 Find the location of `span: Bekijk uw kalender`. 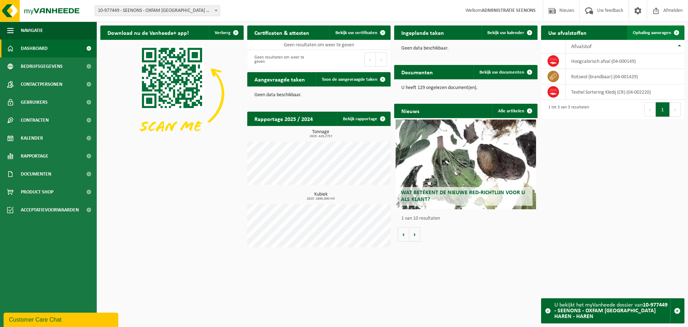

span: Bekijk uw kalender is located at coordinates (506, 33).